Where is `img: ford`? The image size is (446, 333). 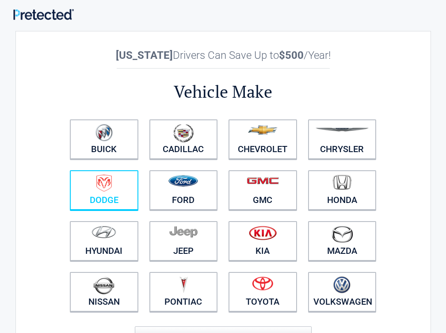 img: ford is located at coordinates (183, 181).